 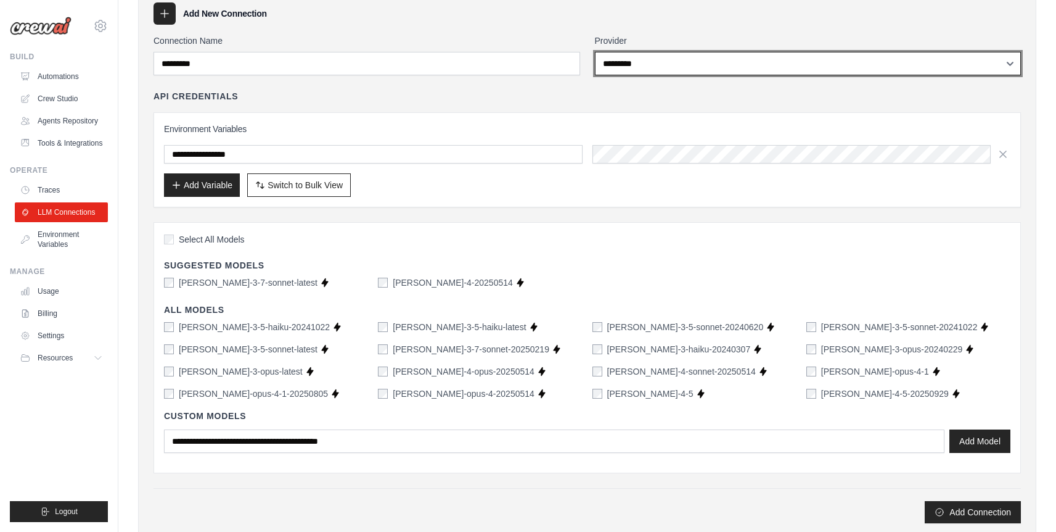 I want to click on a: Environment Variables, so click(x=61, y=239).